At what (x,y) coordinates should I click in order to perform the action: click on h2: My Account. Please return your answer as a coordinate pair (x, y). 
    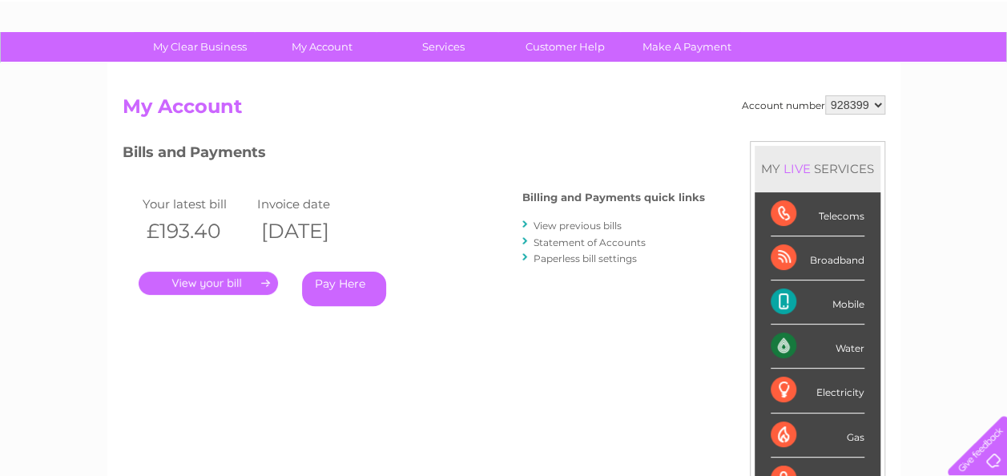
    Looking at the image, I should click on (504, 111).